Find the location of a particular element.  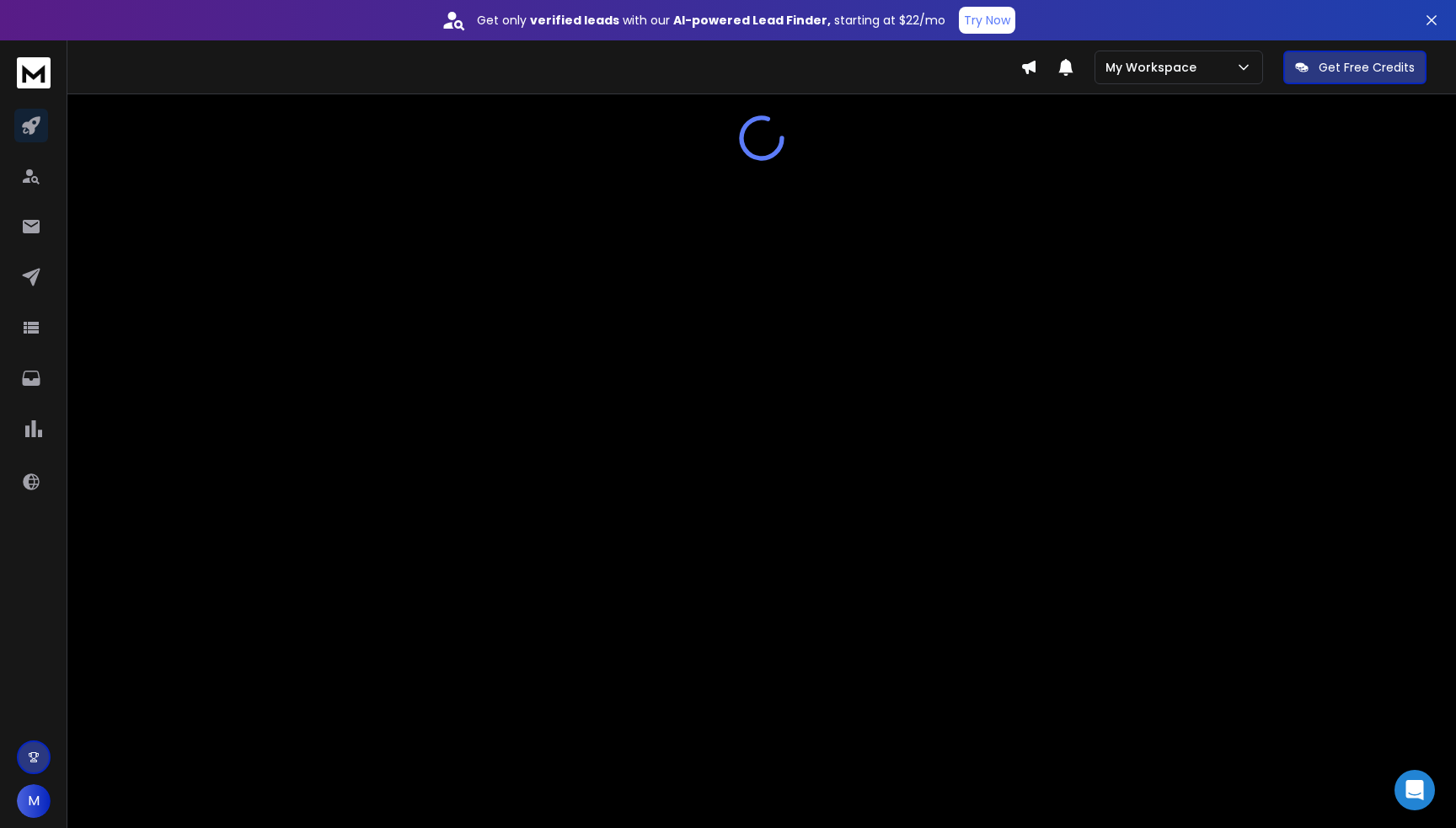

p: Get only with our starting at $22/mo is located at coordinates (711, 21).